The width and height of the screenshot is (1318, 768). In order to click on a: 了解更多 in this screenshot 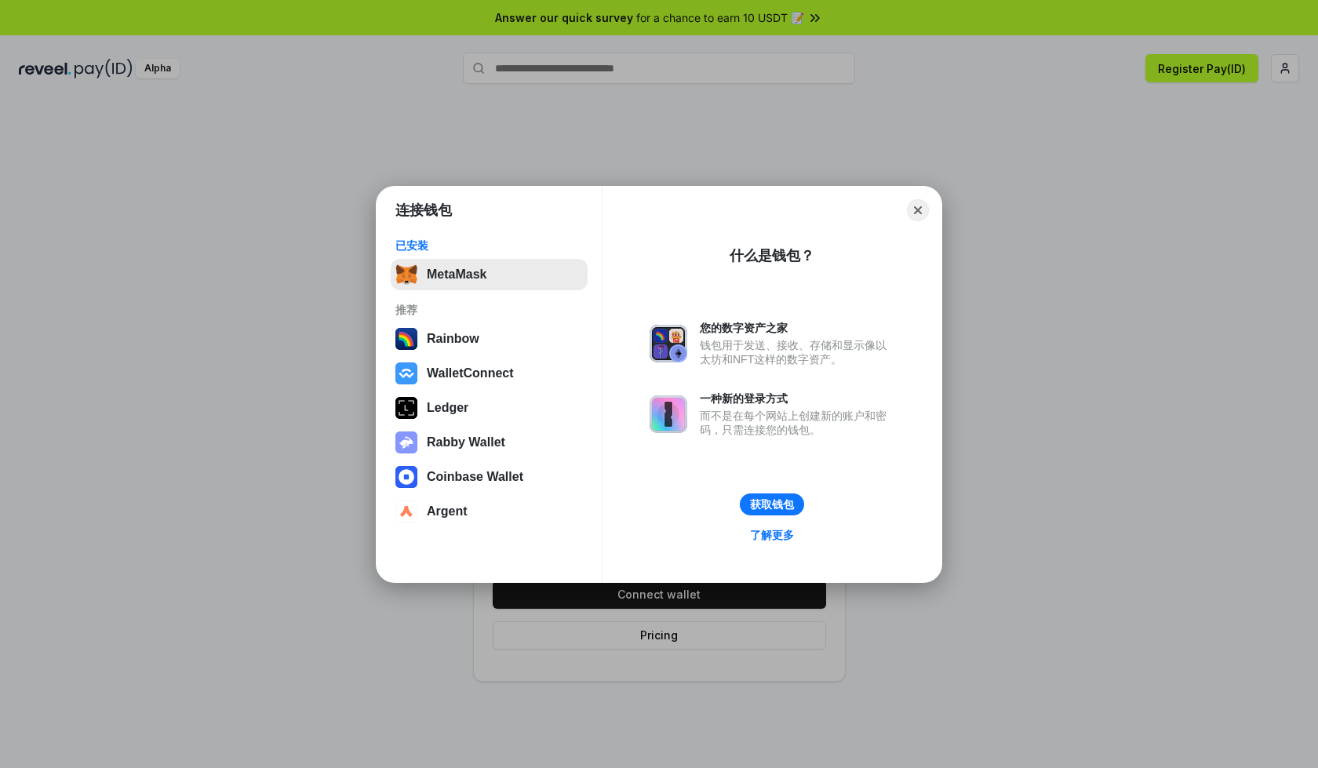, I will do `click(772, 535)`.